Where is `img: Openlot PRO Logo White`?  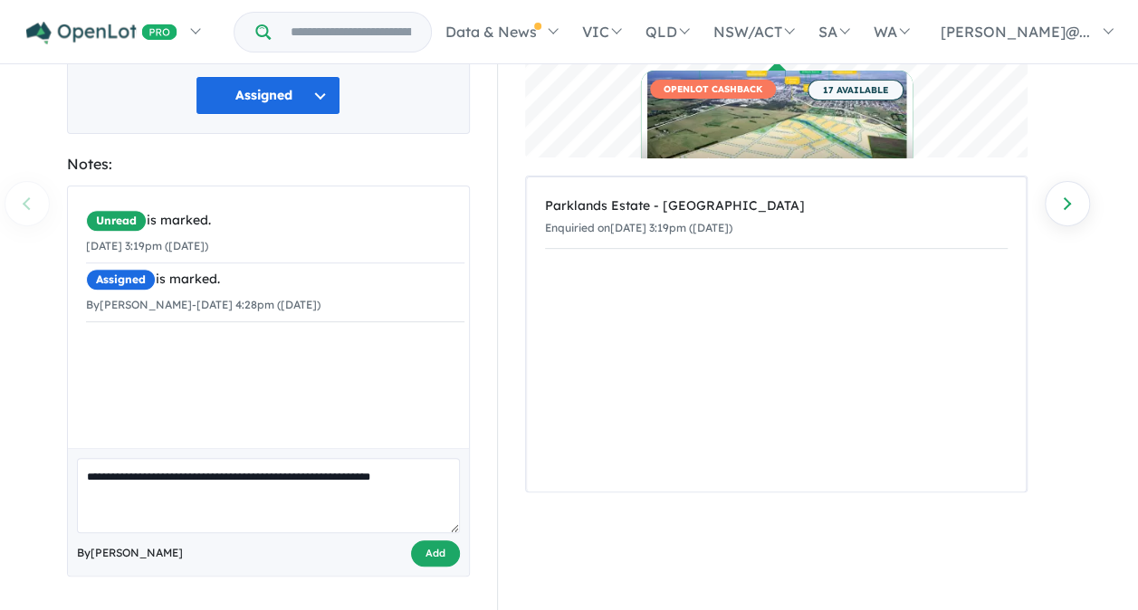 img: Openlot PRO Logo White is located at coordinates (101, 33).